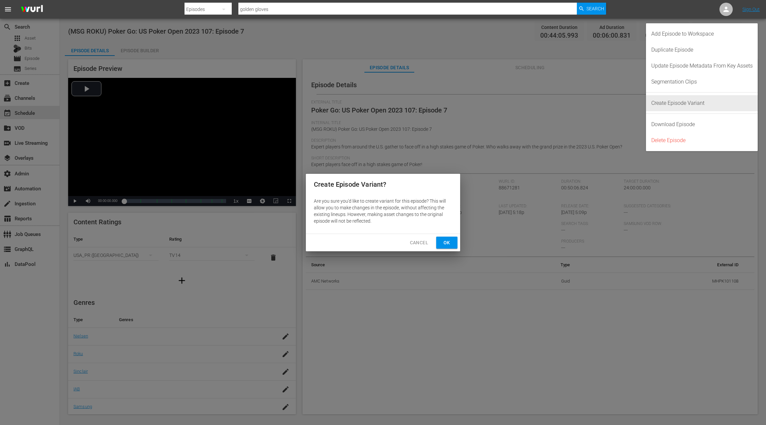 This screenshot has height=425, width=766. What do you see at coordinates (383, 211) in the screenshot?
I see `div: Are you sure you'd like to create variant for this episode? This will allow you to make changes i...` at bounding box center [383, 211].